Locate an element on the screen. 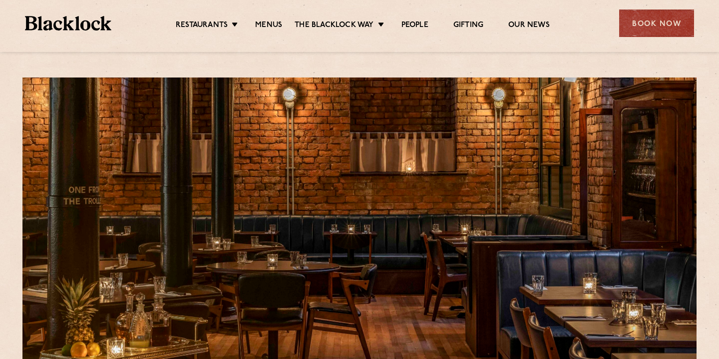 The height and width of the screenshot is (359, 719). a: Our News is located at coordinates (529, 26).